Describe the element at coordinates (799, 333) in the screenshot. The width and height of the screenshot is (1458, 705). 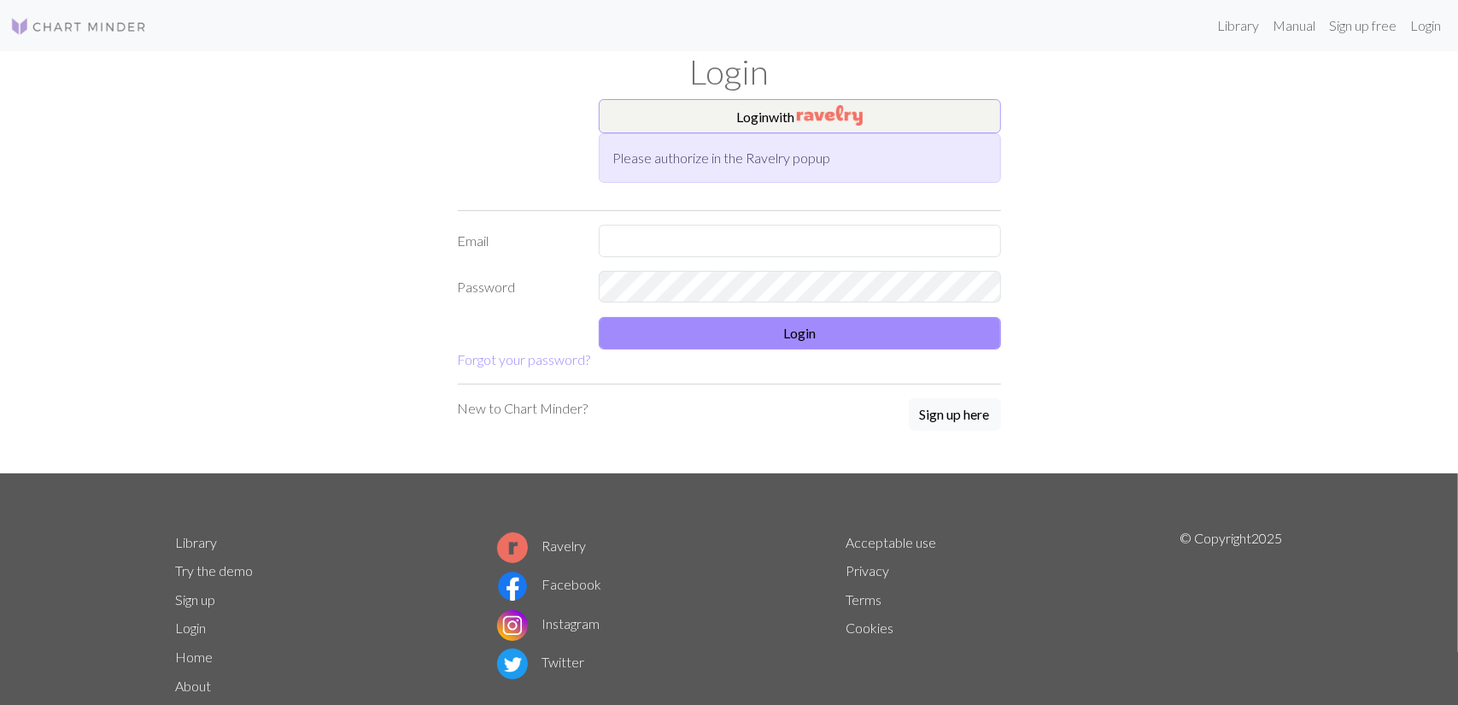
I see `button: Login` at that location.